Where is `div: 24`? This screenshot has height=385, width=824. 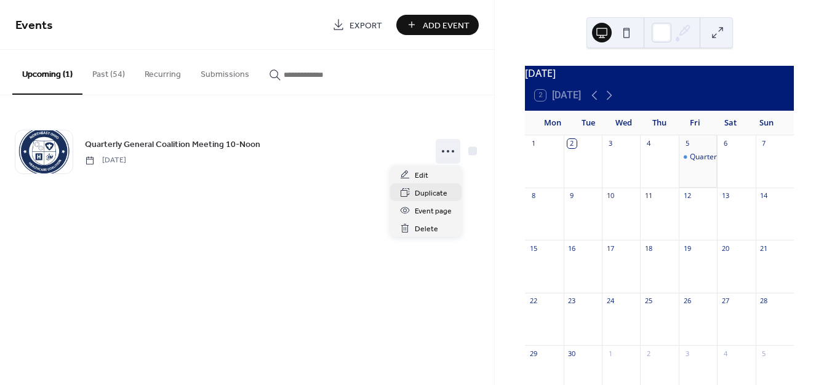
div: 24 is located at coordinates (610, 301).